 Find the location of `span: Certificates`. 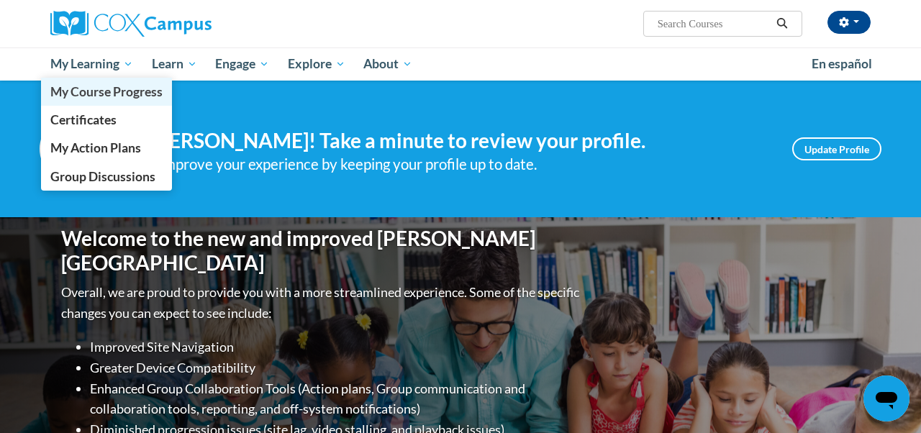

span: Certificates is located at coordinates (83, 119).